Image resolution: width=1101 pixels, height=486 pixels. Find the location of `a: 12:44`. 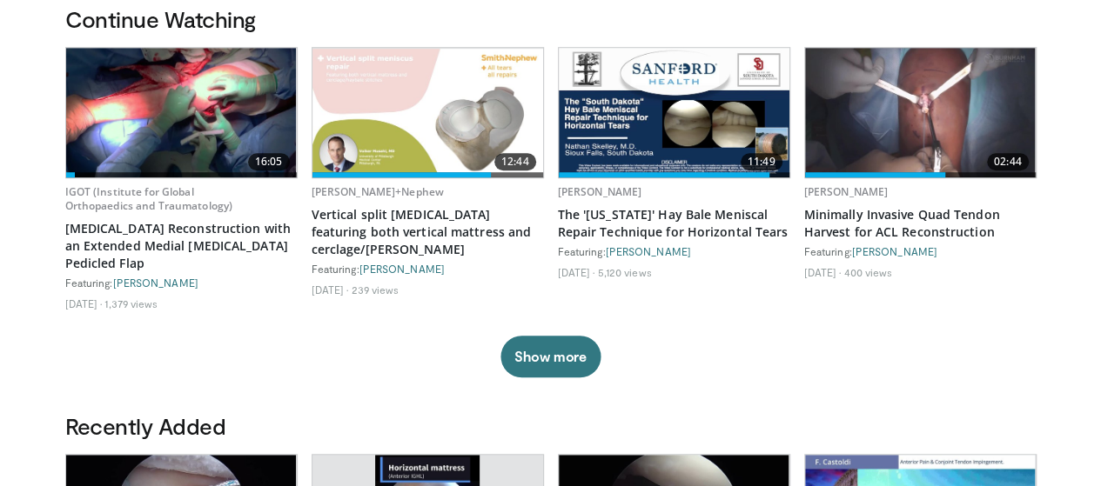

a: 12:44 is located at coordinates (427, 112).